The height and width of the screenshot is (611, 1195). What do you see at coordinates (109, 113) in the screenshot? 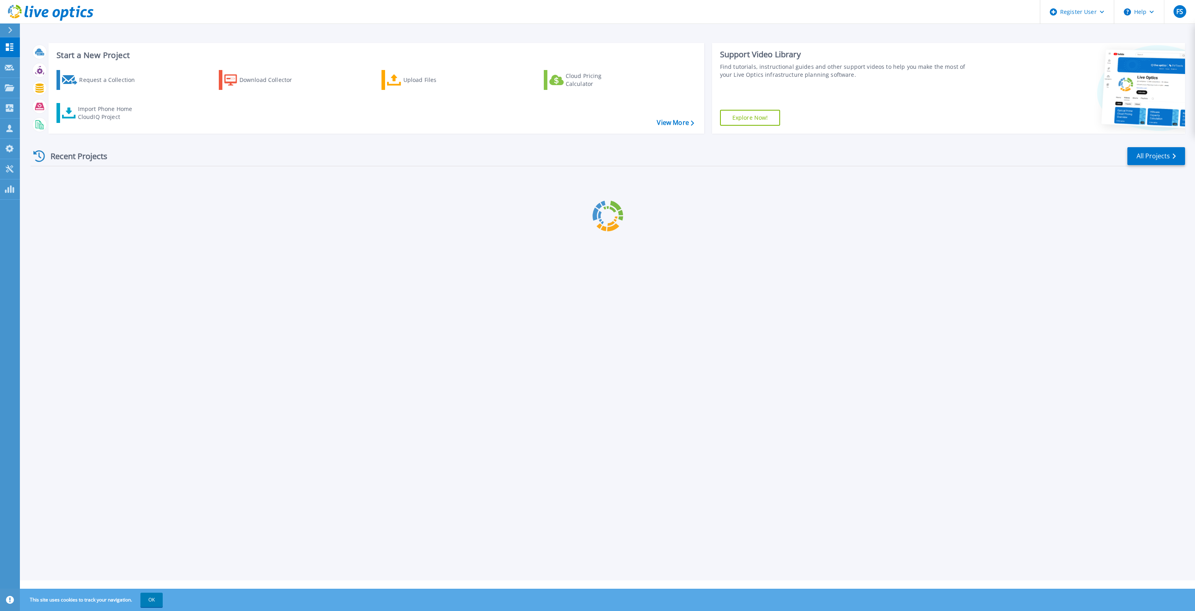
I see `div: Import Phone Home CloudIQ Project` at bounding box center [109, 113].